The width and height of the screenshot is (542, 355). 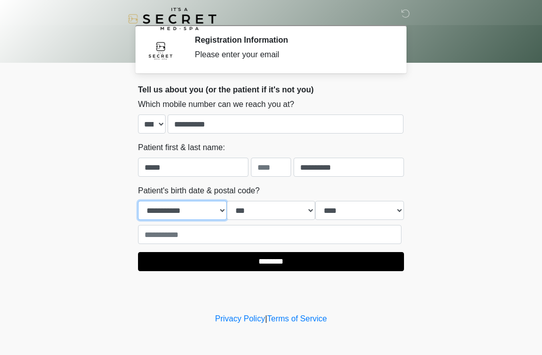 I want to click on label: Which mobile number can we reach you at?, so click(x=216, y=104).